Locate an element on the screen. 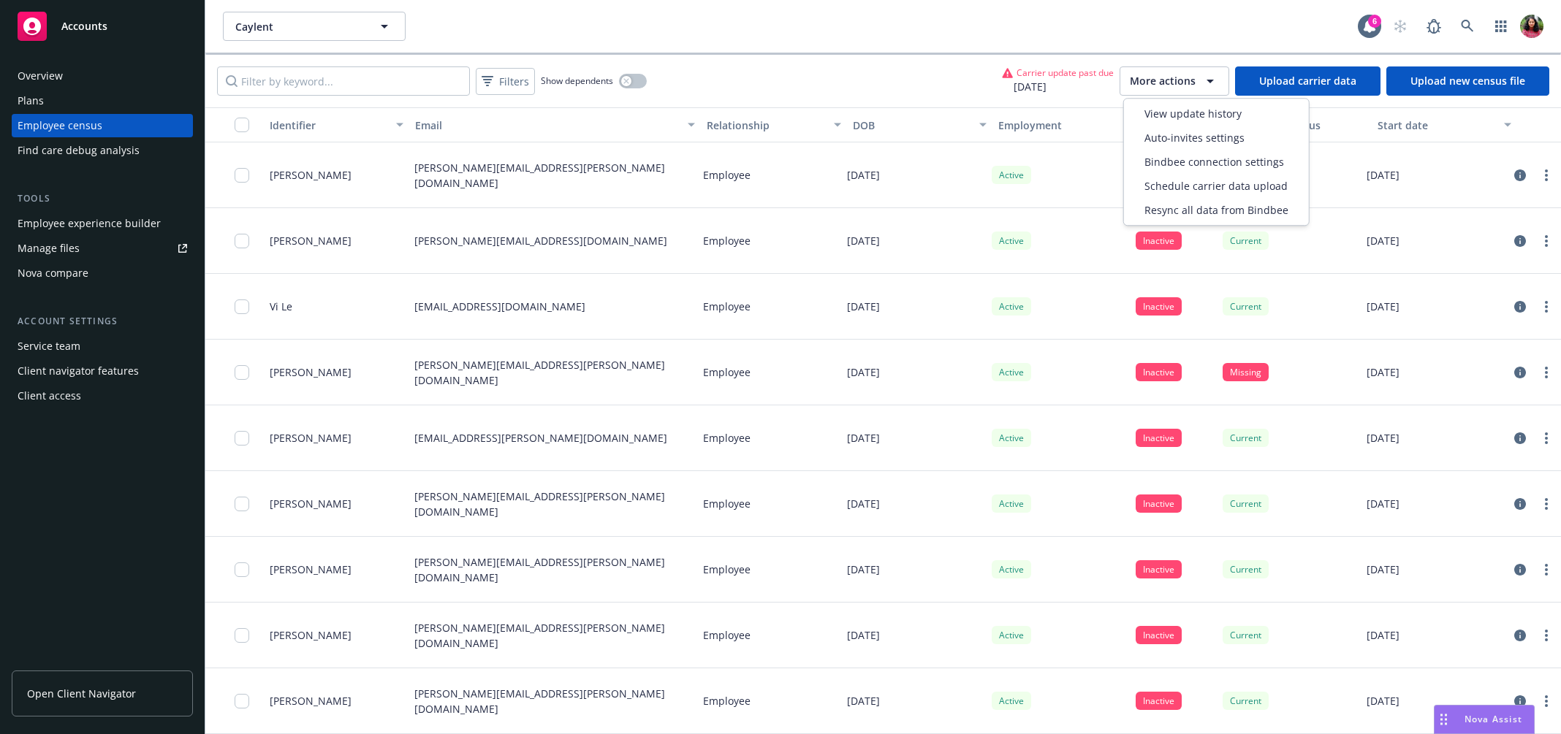  button: Nova Assist is located at coordinates (1484, 720).